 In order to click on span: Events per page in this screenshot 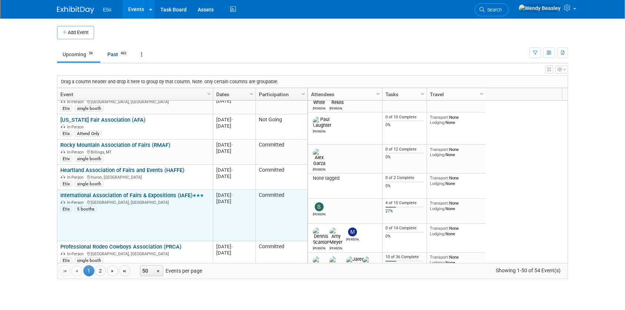, I will do `click(170, 271)`.